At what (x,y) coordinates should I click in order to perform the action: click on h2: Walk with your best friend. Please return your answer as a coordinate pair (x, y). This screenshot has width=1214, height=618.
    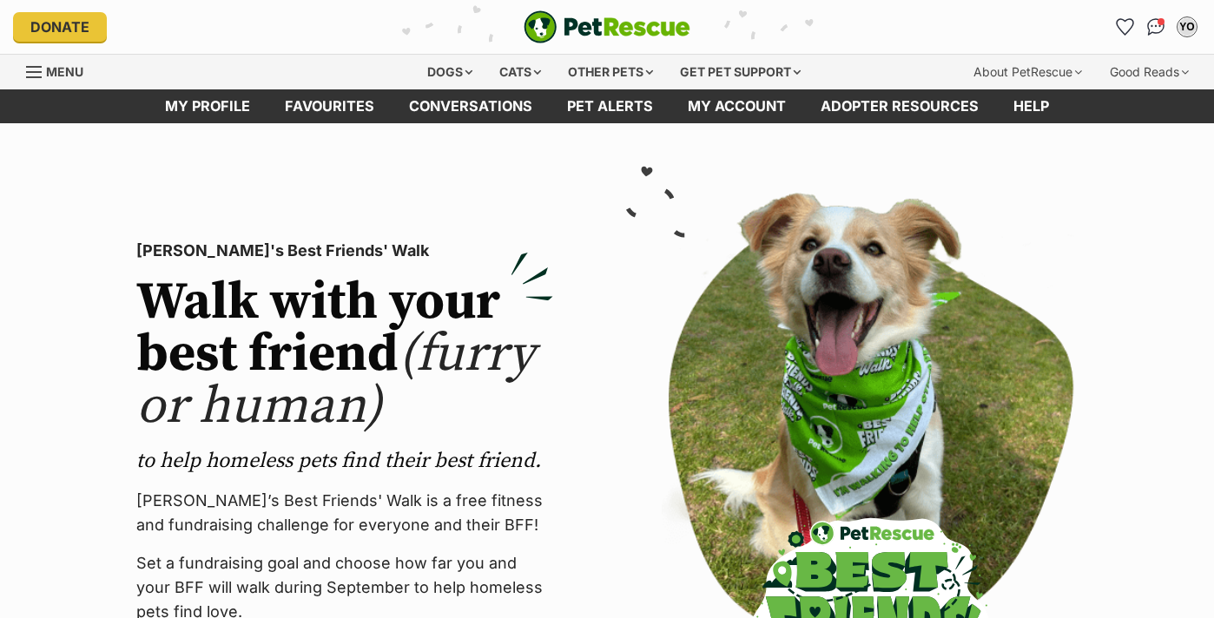
    Looking at the image, I should click on (345, 355).